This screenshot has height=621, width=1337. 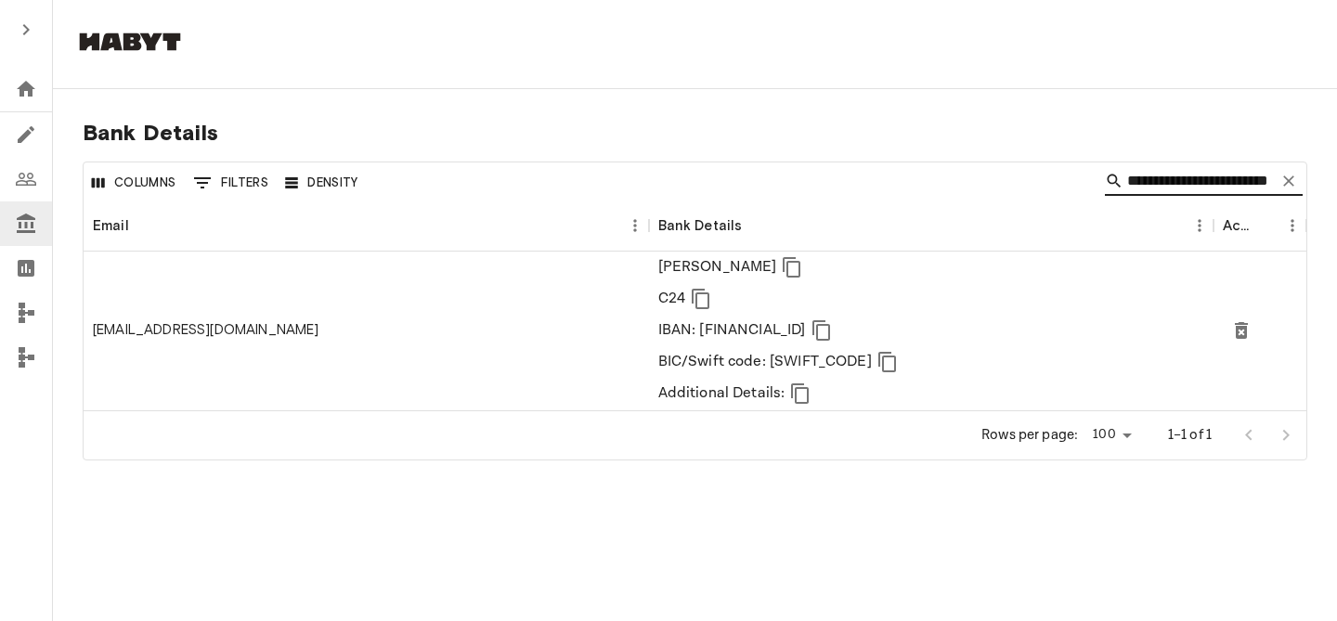 What do you see at coordinates (694, 133) in the screenshot?
I see `span: Bank Details` at bounding box center [694, 133].